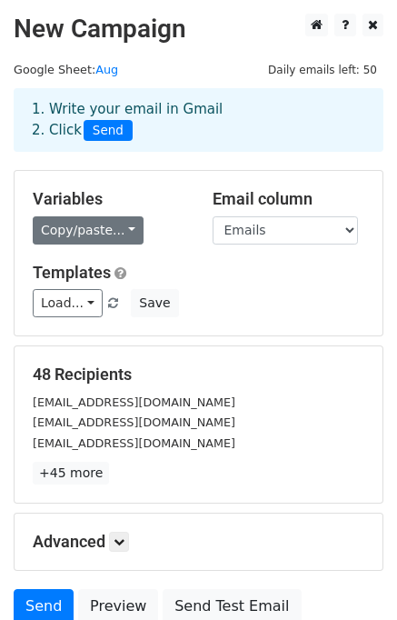 The width and height of the screenshot is (397, 620). Describe the element at coordinates (106, 69) in the screenshot. I see `a: Aug` at that location.